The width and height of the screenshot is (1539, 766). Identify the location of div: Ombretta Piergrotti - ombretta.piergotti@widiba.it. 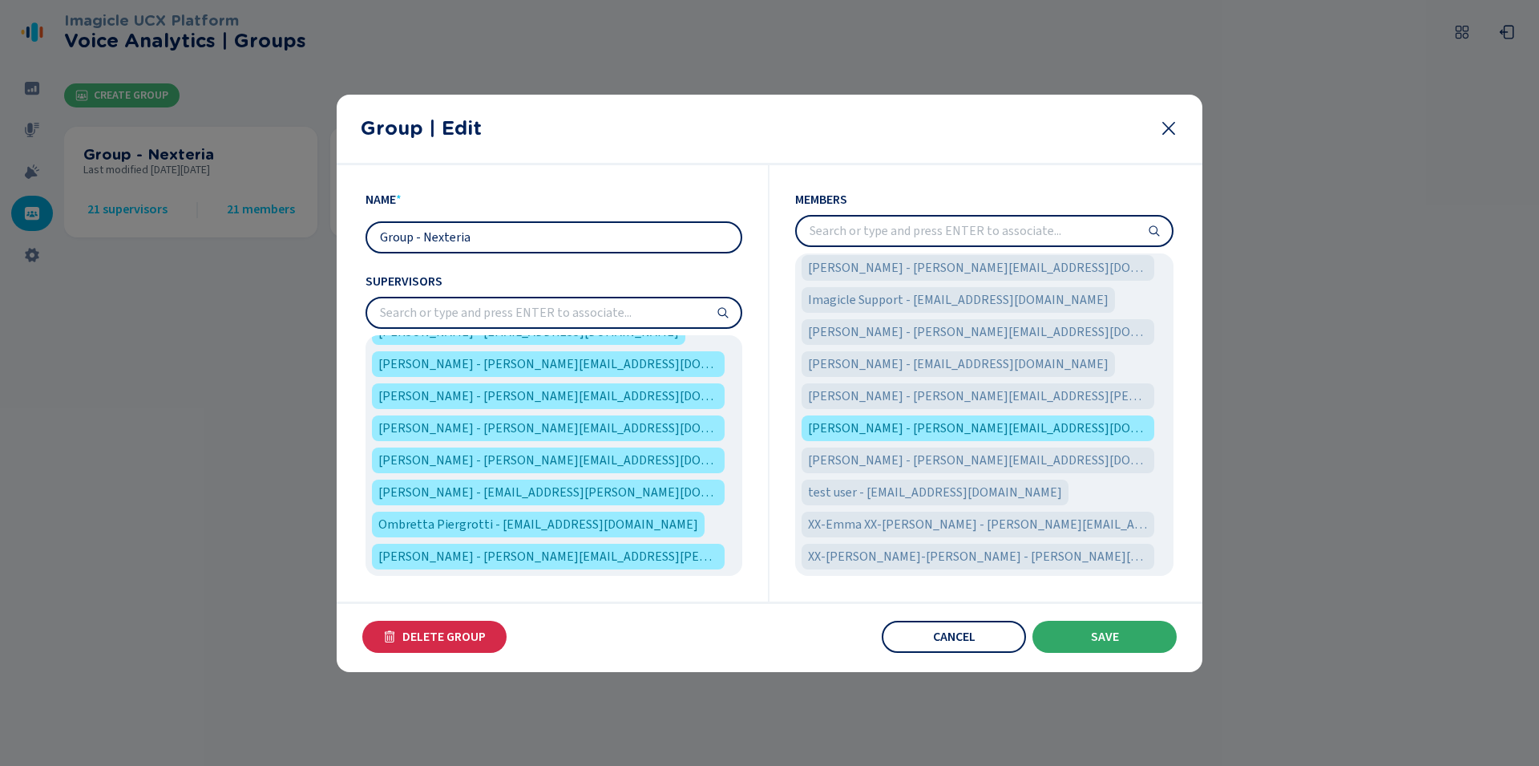
(538, 524).